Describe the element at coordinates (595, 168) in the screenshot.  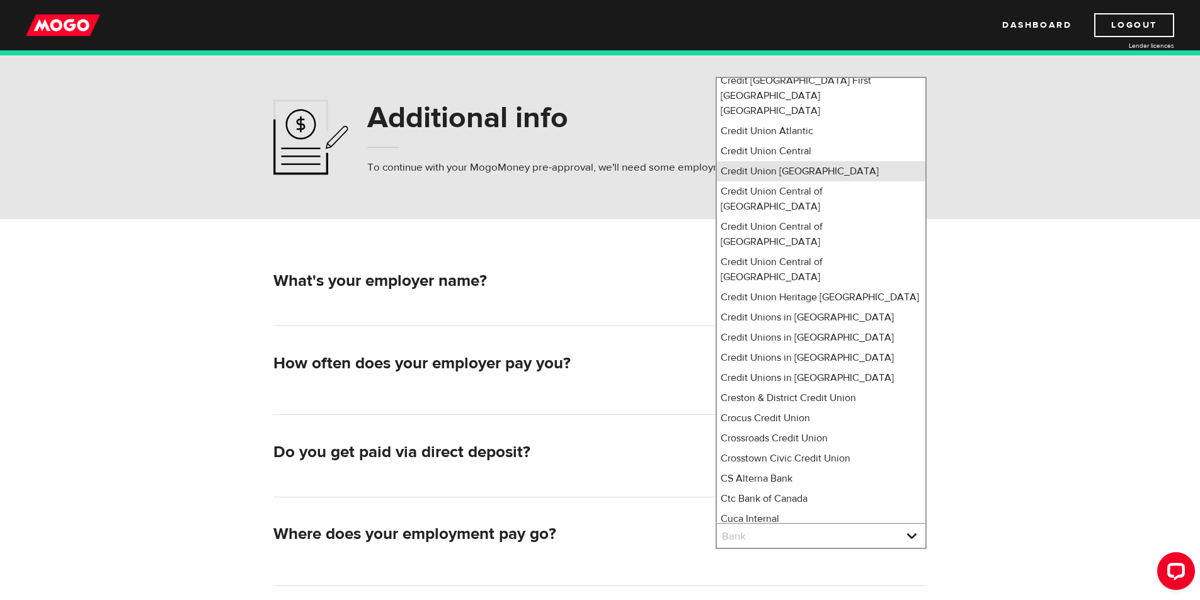
I see `p: To continue with your MogoMoney pre-approval, we'll need some employment and personal info.` at that location.